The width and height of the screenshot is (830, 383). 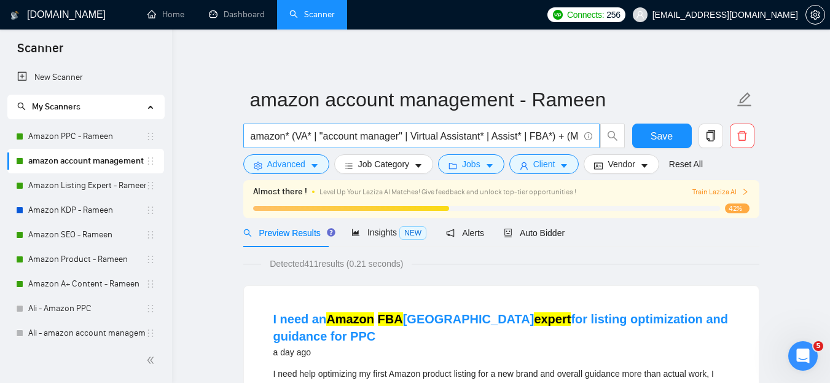 I want to click on a: homeHome, so click(x=166, y=14).